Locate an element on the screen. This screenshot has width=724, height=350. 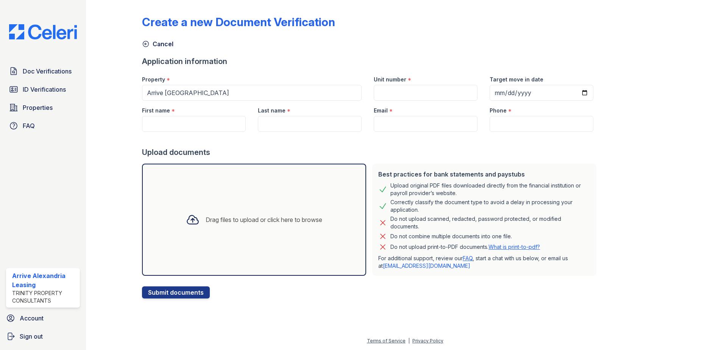
label: Unit number is located at coordinates (390, 80).